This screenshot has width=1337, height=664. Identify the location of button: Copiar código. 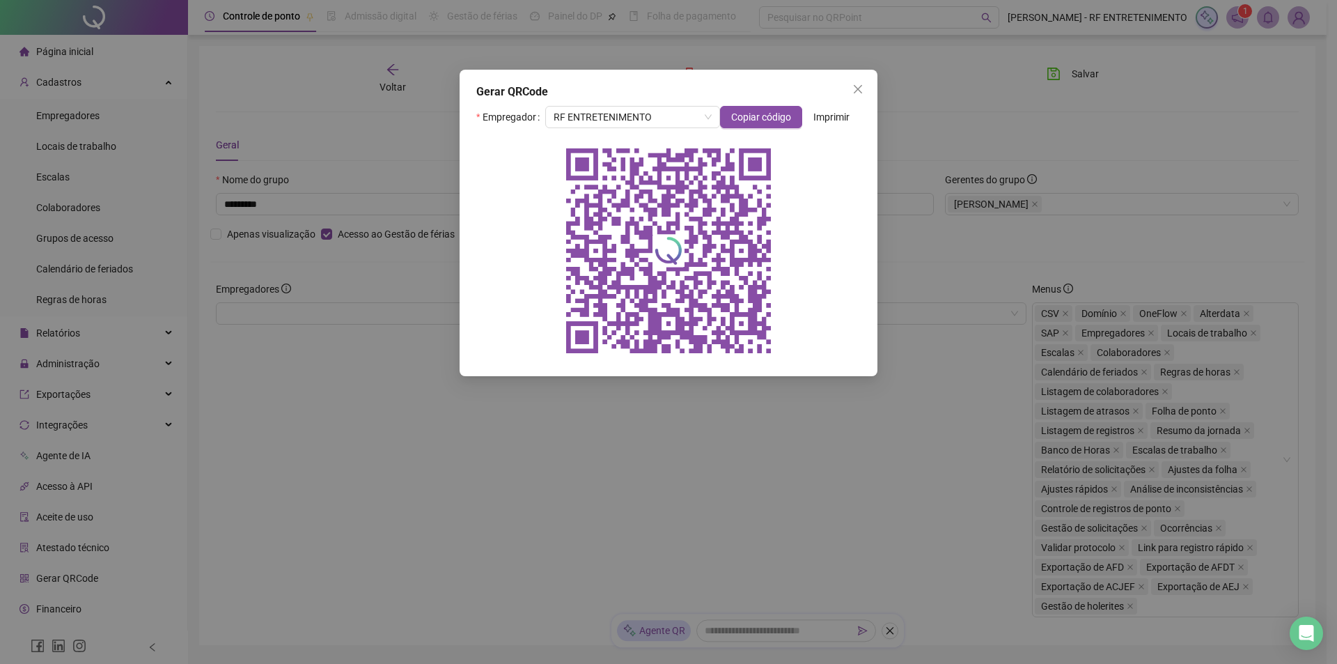
(761, 117).